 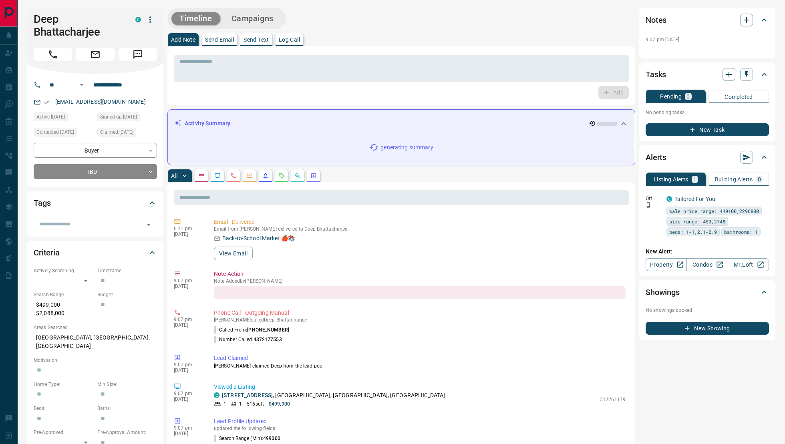 I want to click on p: 516 sqft, so click(x=255, y=404).